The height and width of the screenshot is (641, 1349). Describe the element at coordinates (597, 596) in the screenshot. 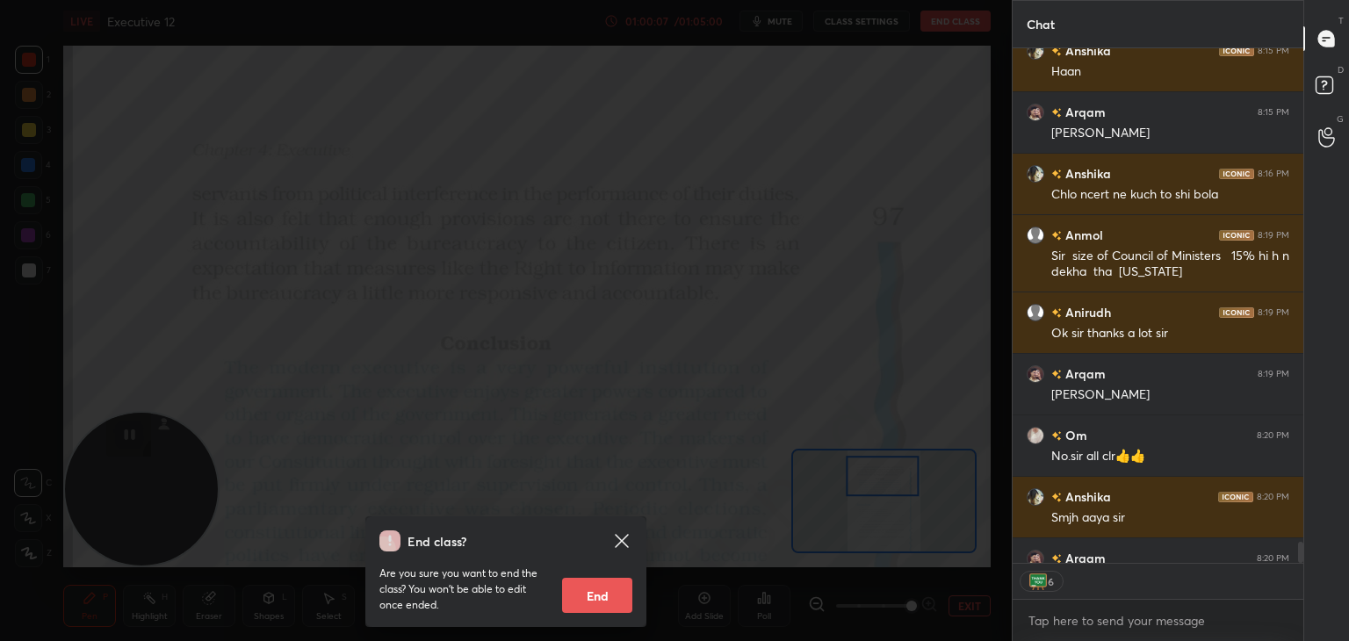

I see `button: End` at that location.